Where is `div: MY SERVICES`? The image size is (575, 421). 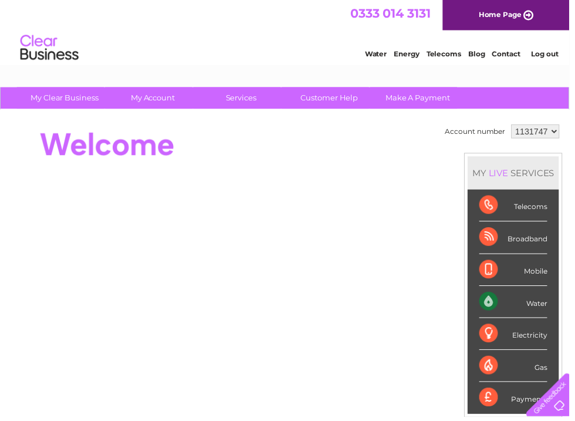
div: MY SERVICES is located at coordinates (518, 174).